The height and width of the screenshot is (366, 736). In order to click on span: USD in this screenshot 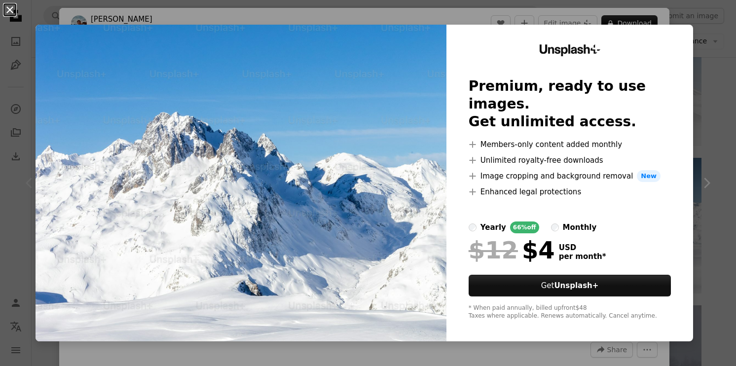, I will do `click(583, 248)`.